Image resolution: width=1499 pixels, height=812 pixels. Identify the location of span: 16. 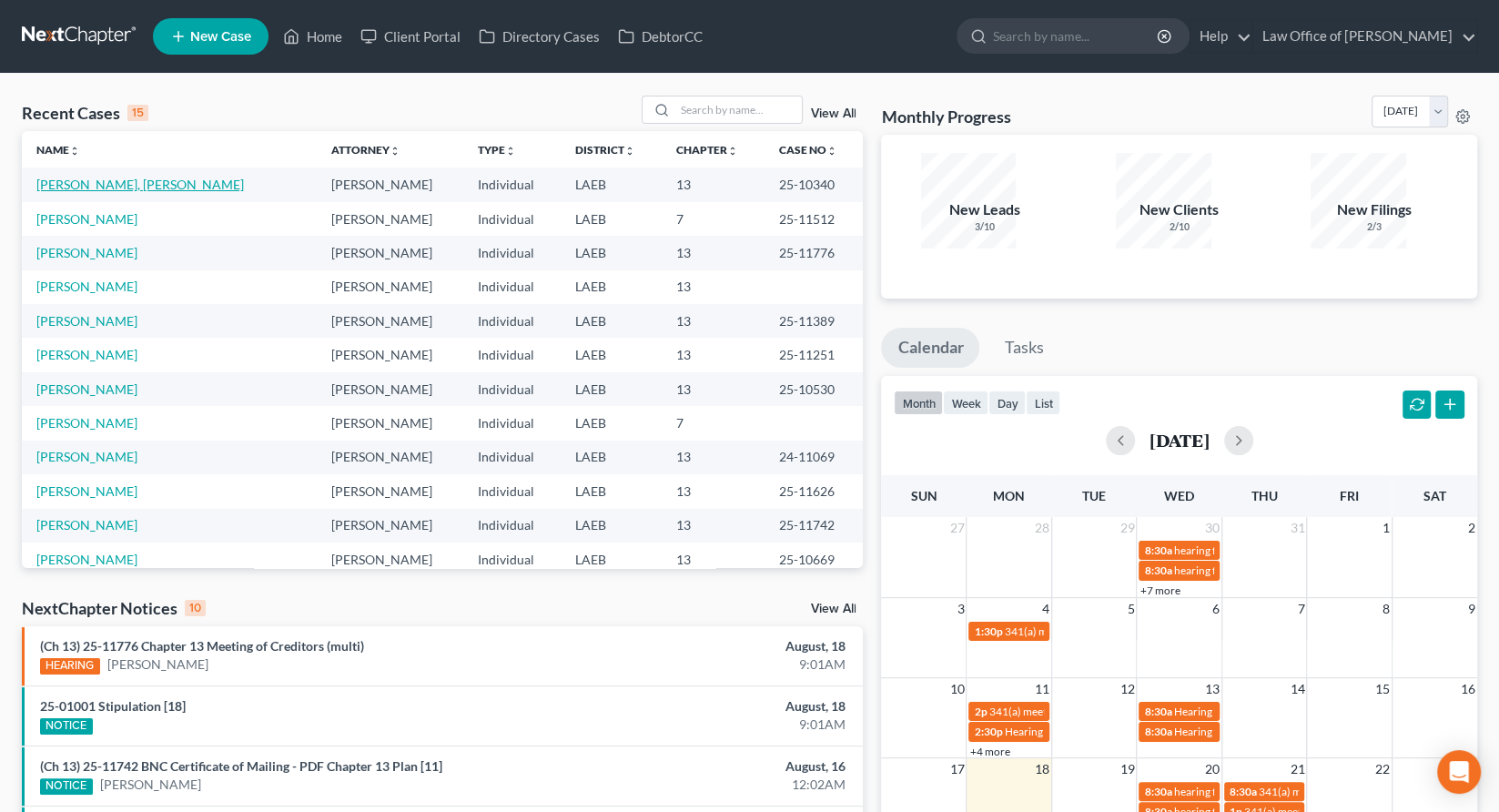
(1468, 688).